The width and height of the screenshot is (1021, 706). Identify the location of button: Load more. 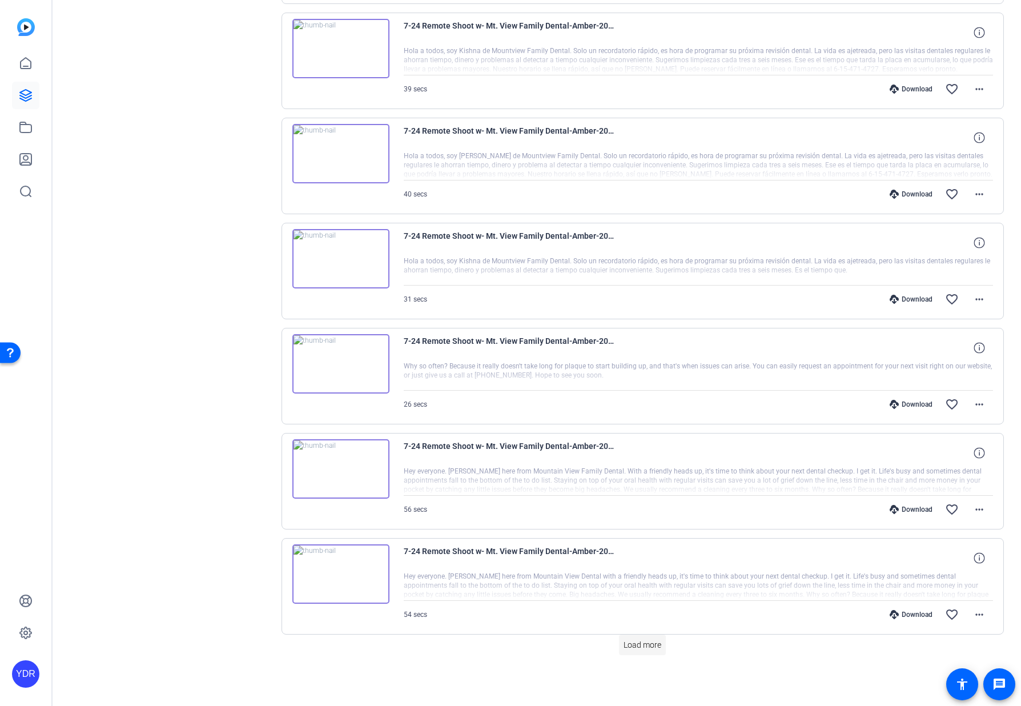
(643, 645).